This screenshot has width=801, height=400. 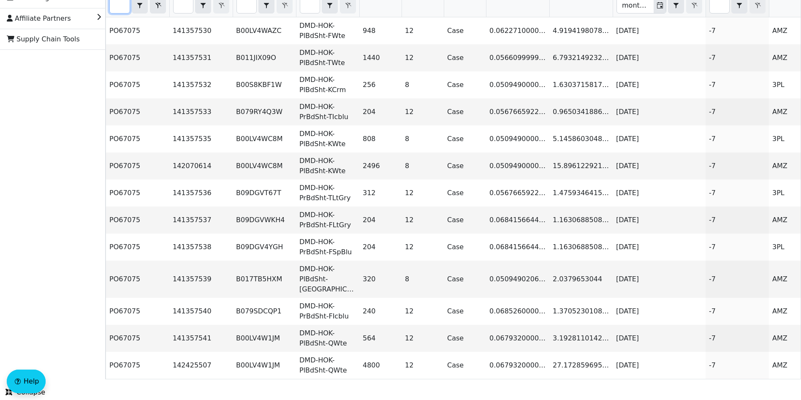 I want to click on td: 141357535, so click(x=201, y=139).